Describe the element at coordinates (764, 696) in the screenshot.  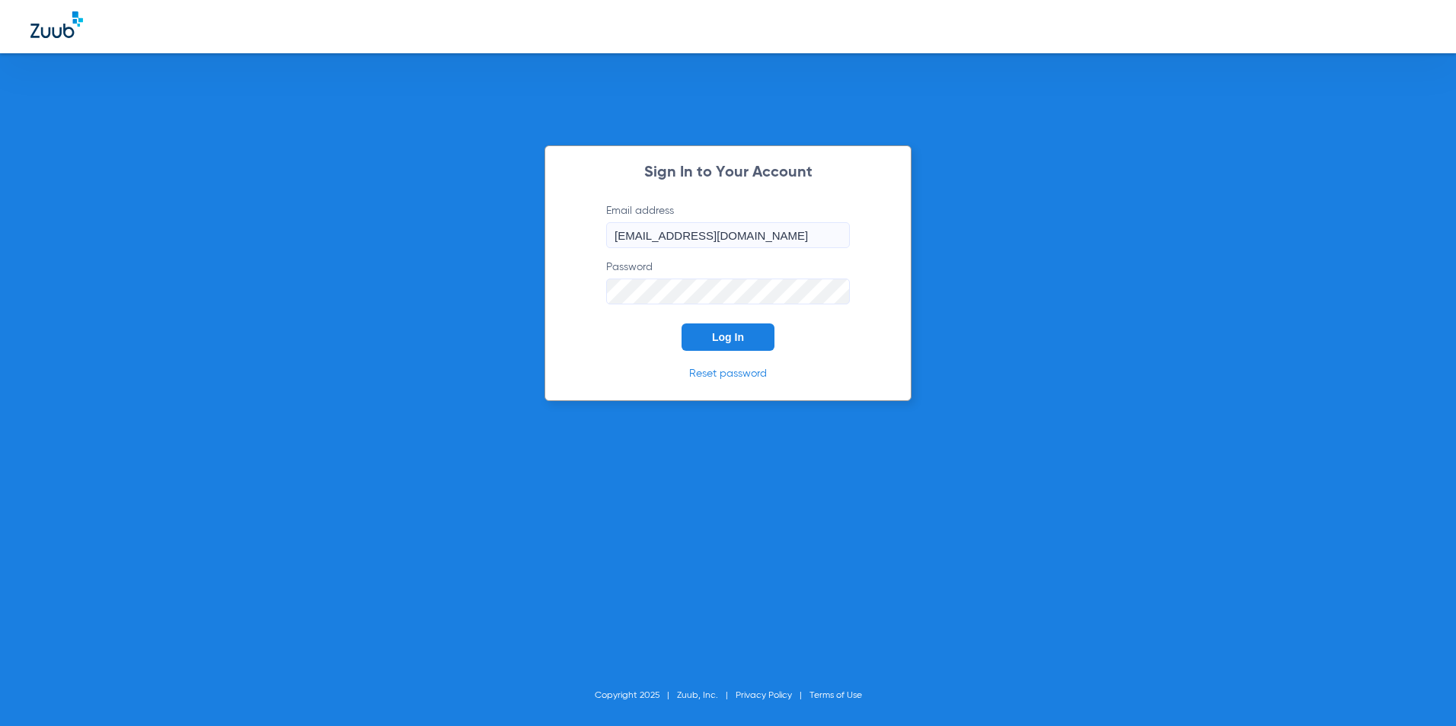
I see `a: Privacy Policy` at that location.